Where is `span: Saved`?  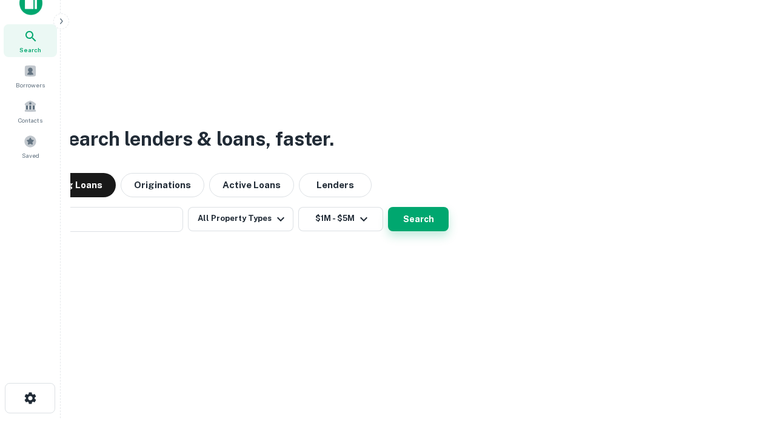
span: Saved is located at coordinates (30, 155).